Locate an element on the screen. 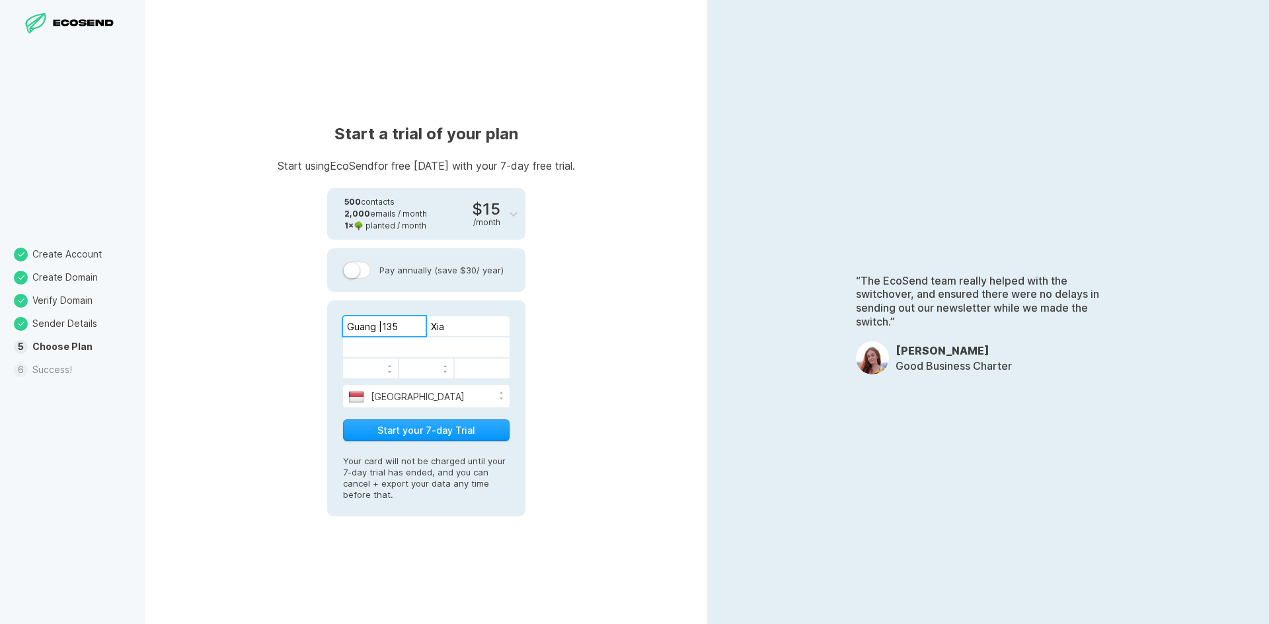 The width and height of the screenshot is (1269, 624). button: Start your 7-day Trial is located at coordinates (426, 430).